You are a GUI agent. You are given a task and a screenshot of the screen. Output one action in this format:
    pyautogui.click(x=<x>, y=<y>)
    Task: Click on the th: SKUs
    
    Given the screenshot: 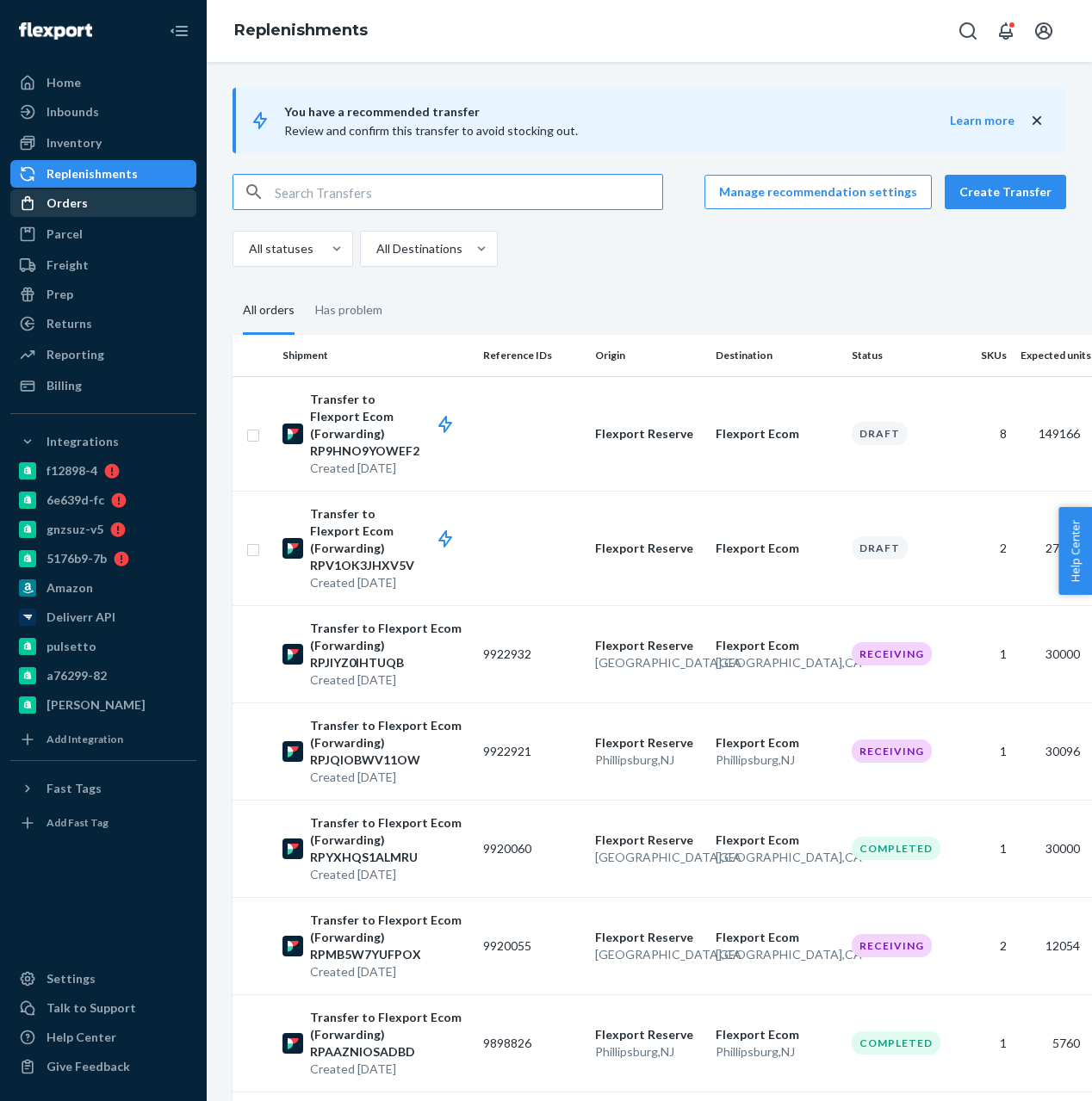 What is the action you would take?
    pyautogui.click(x=985, y=356)
    